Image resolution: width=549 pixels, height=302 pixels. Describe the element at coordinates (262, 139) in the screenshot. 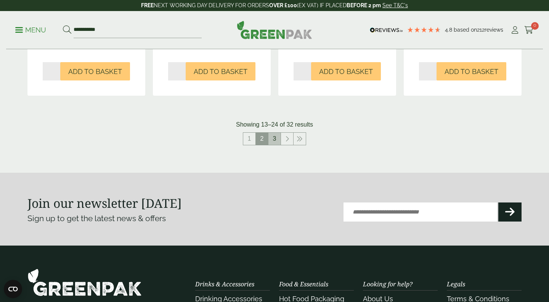

I see `span: 2` at that location.